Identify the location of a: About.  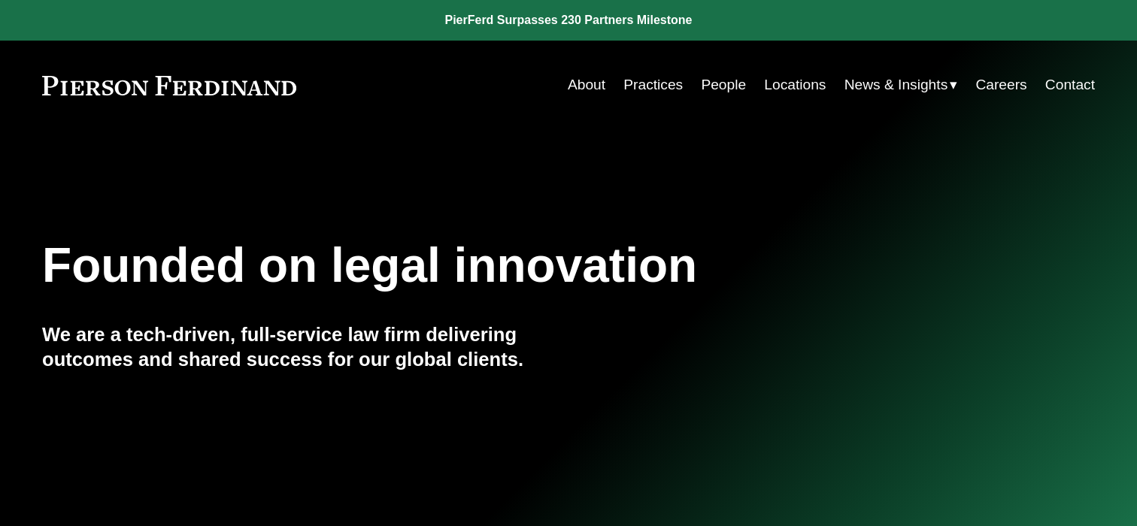
(586, 85).